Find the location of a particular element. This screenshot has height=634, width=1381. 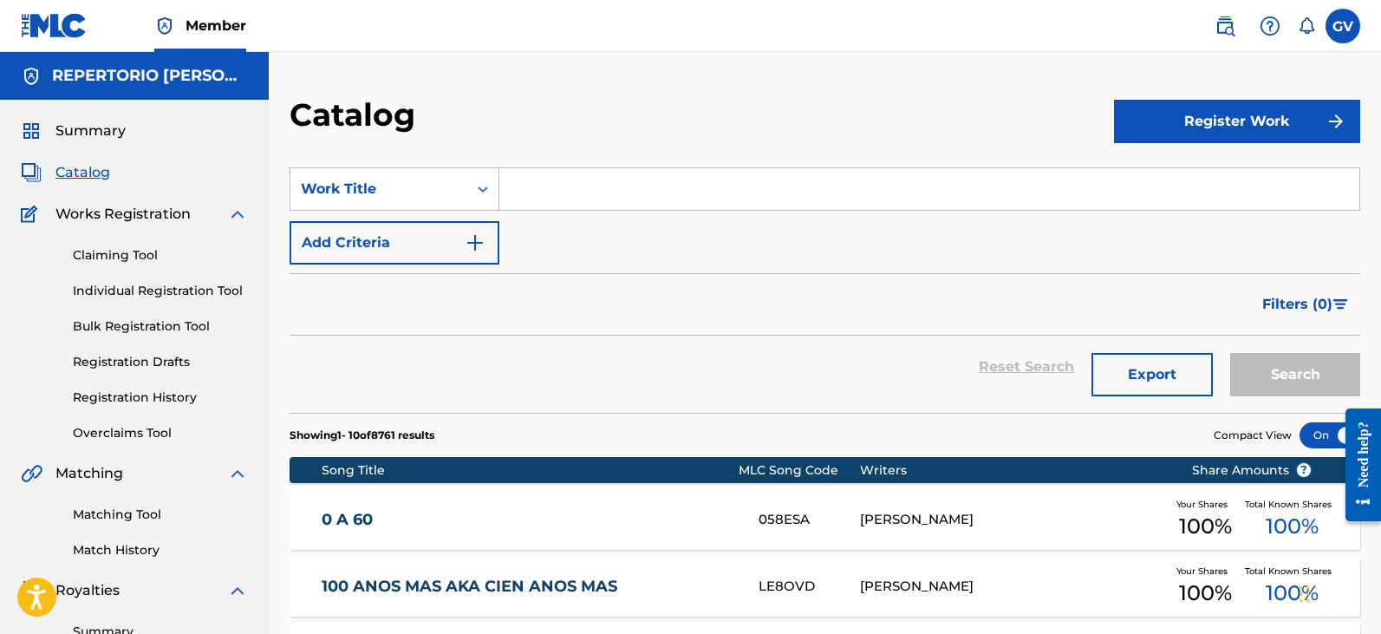

div: Widget de chat is located at coordinates (1337, 592).